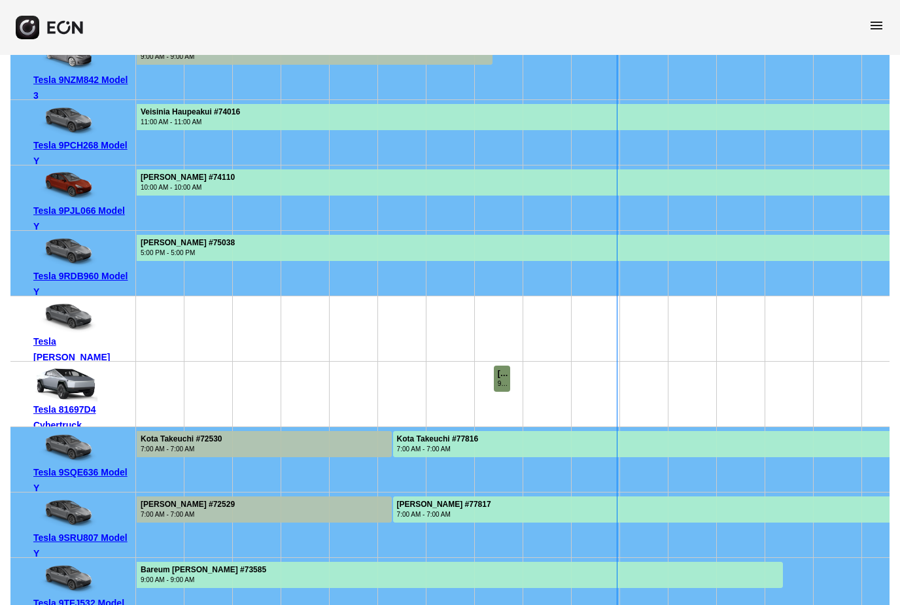 The height and width of the screenshot is (605, 900). Describe the element at coordinates (503, 383) in the screenshot. I see `div: 9:00 AM - 6:00 PM` at that location.